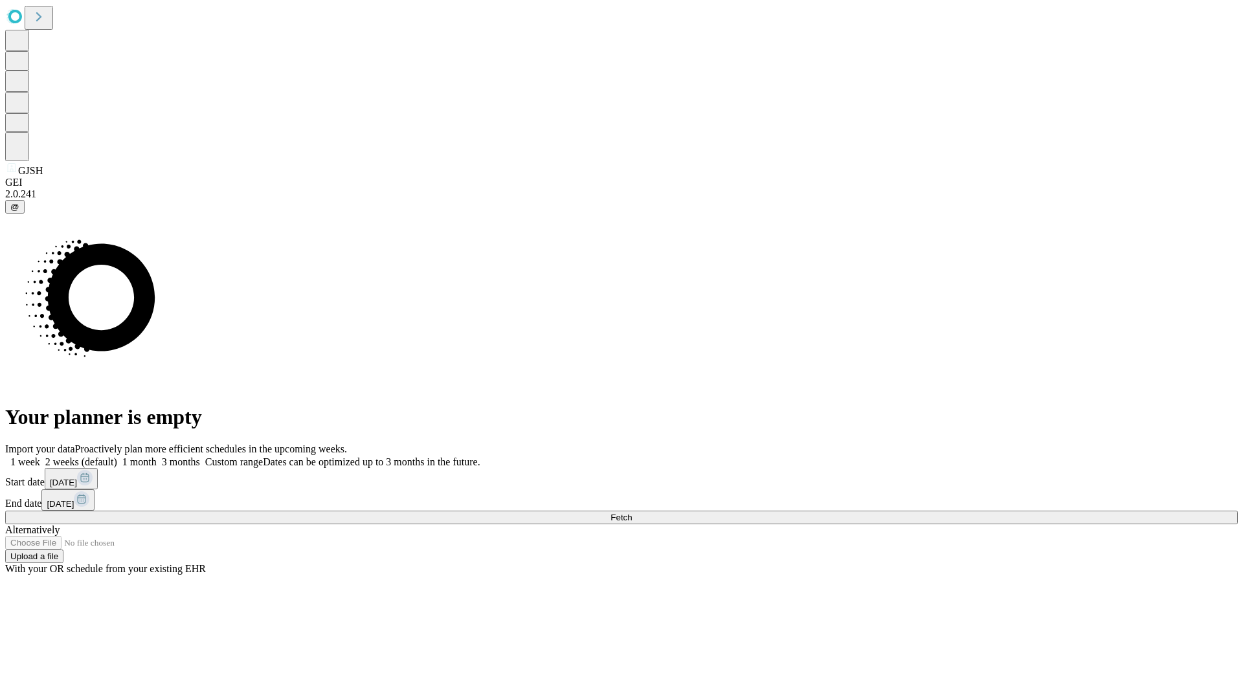 Image resolution: width=1243 pixels, height=699 pixels. I want to click on span: With your OR schedule from your existing EHR, so click(106, 568).